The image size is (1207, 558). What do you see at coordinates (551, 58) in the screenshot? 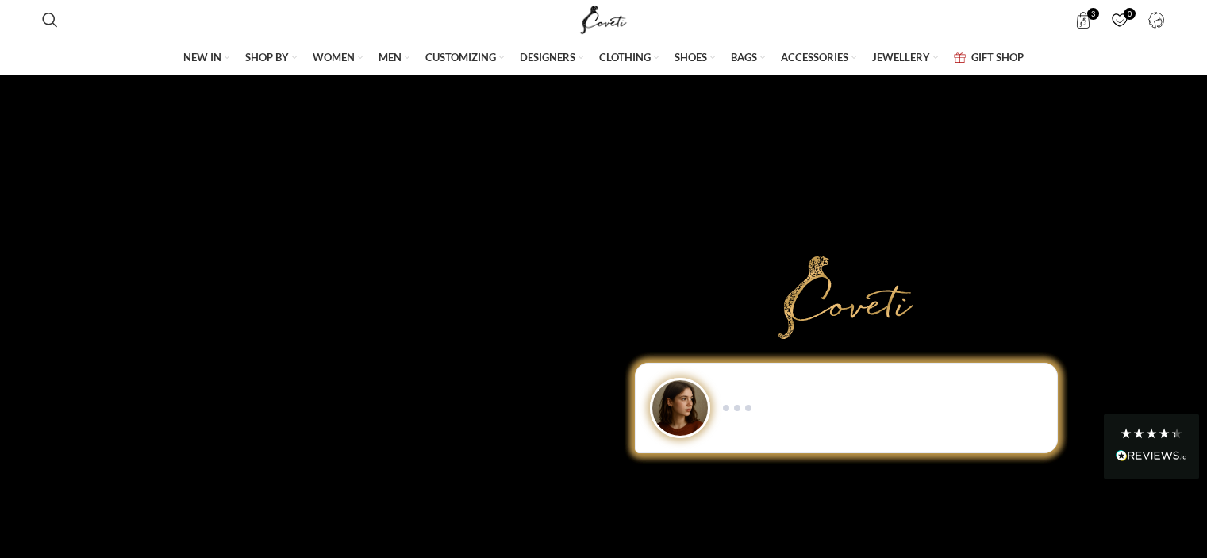
I see `a: DESIGNERS` at bounding box center [551, 58].